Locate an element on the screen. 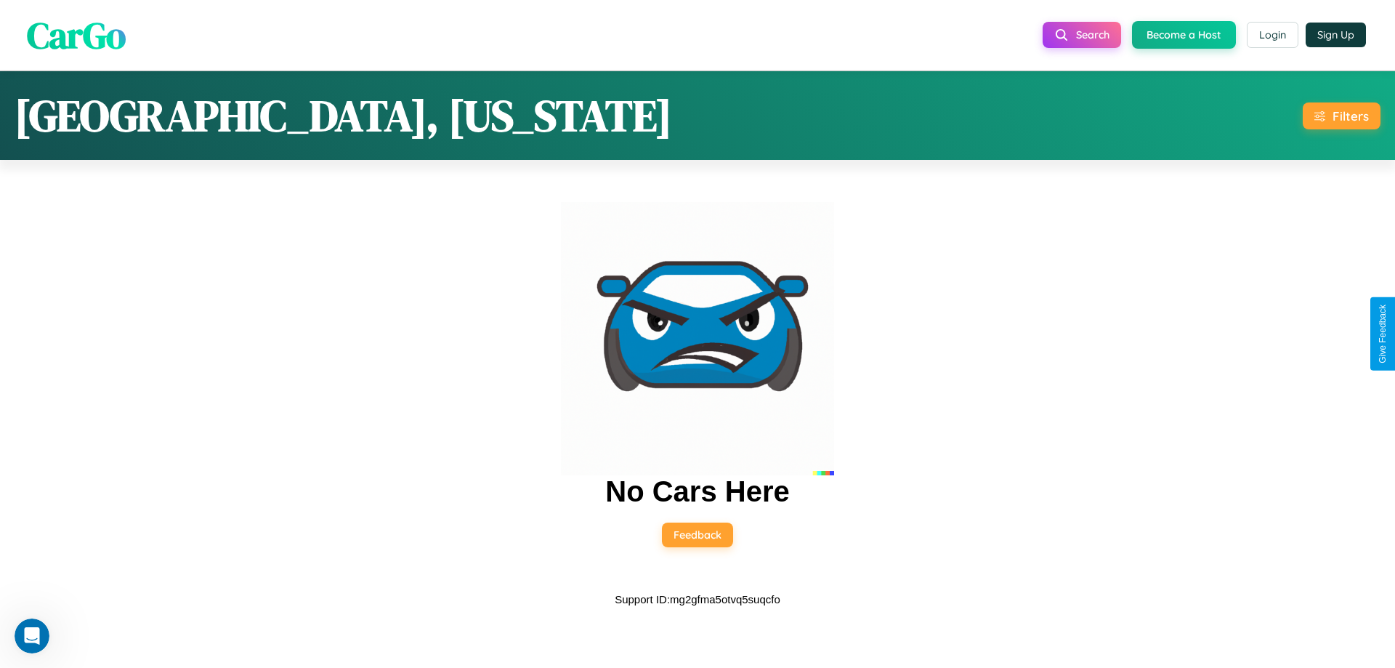 This screenshot has width=1395, height=668. button: Sign Up is located at coordinates (1336, 35).